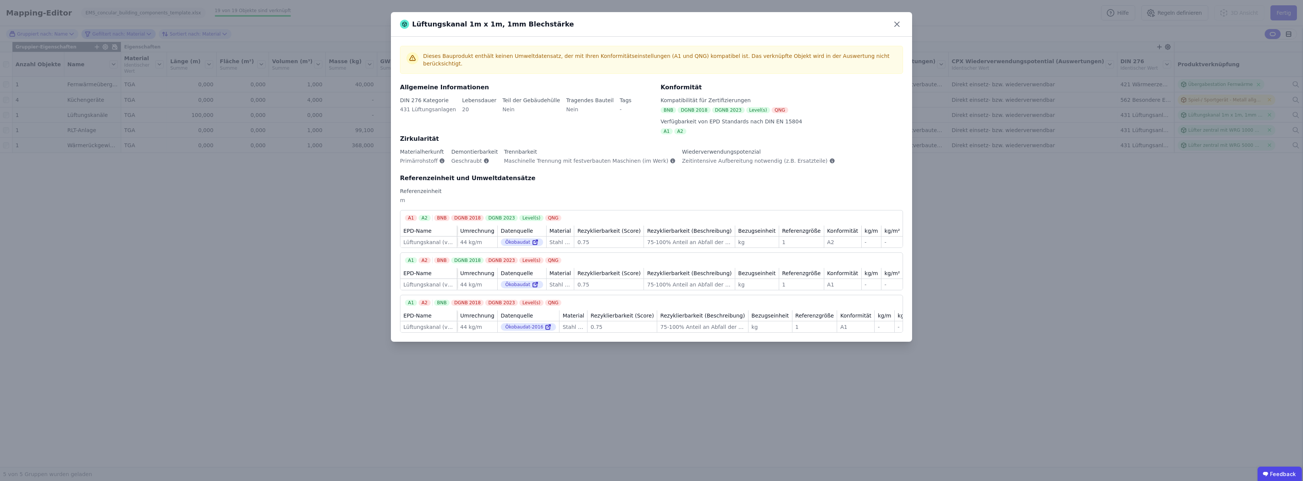 This screenshot has height=481, width=1303. What do you see at coordinates (782, 100) in the screenshot?
I see `div: Kompatibilität für Zertifizierungen` at bounding box center [782, 100].